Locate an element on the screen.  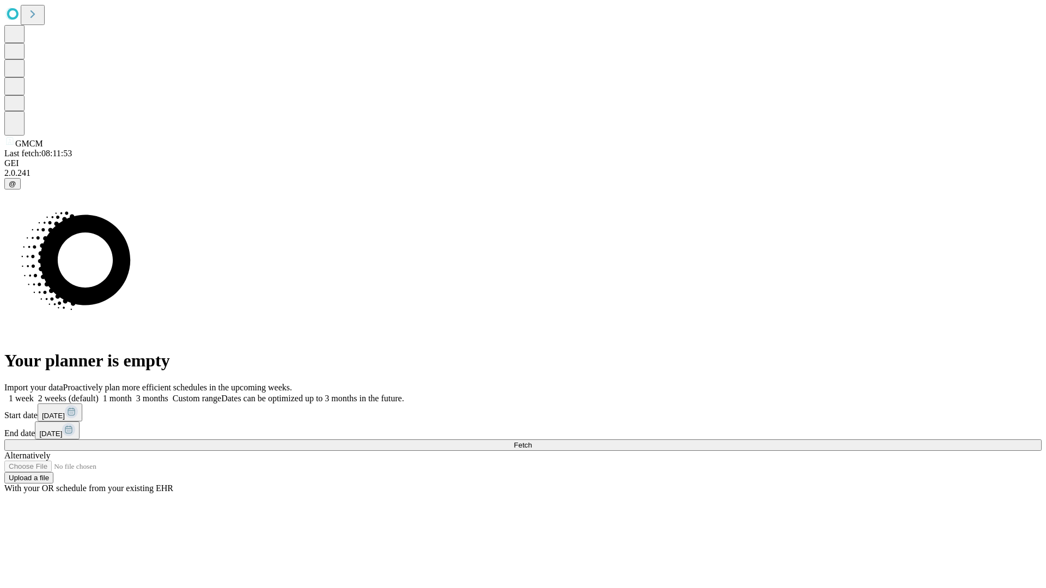
span: GMCM is located at coordinates (29, 143).